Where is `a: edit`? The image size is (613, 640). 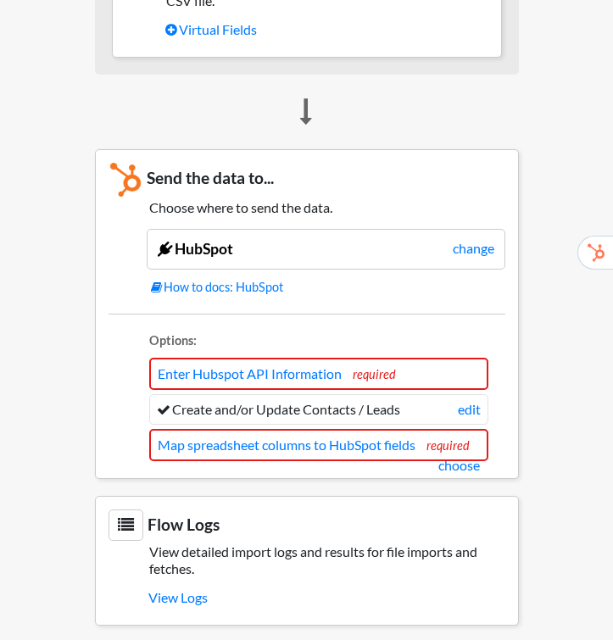 a: edit is located at coordinates (469, 409).